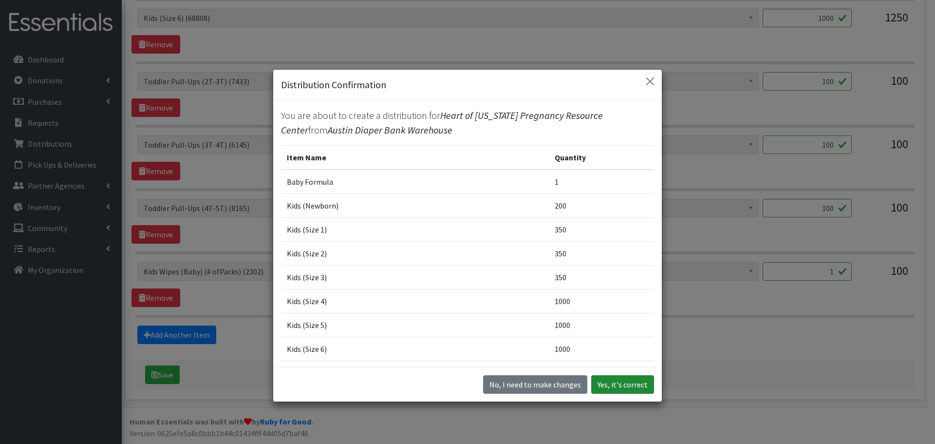  I want to click on td: Kids (Size 5), so click(415, 325).